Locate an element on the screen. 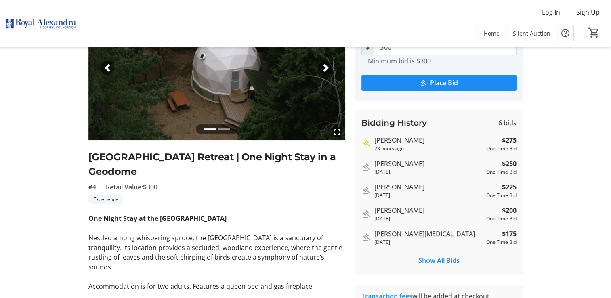  button: Sign Up is located at coordinates (588, 12).